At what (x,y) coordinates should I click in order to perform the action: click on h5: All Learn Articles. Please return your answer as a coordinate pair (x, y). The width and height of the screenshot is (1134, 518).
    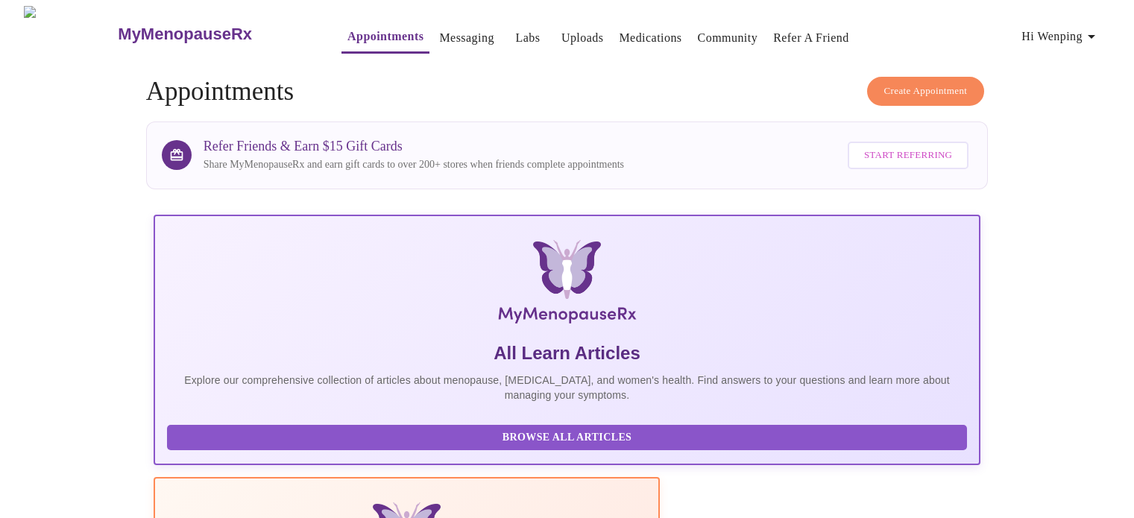
    Looking at the image, I should click on (567, 353).